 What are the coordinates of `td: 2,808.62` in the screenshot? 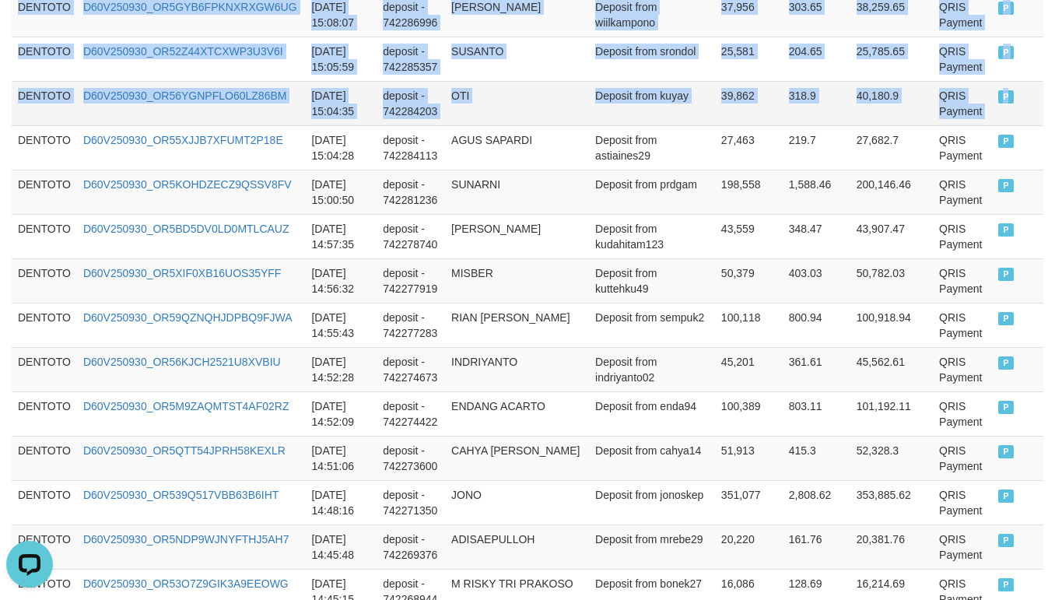 It's located at (816, 502).